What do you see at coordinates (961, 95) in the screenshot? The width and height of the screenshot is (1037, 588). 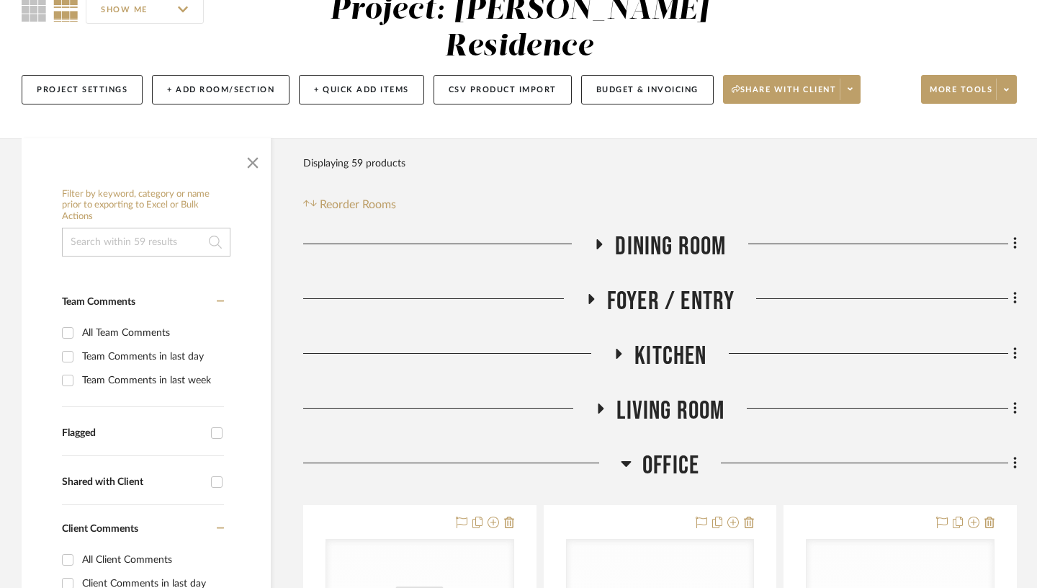 I see `span: More tools` at bounding box center [961, 95].